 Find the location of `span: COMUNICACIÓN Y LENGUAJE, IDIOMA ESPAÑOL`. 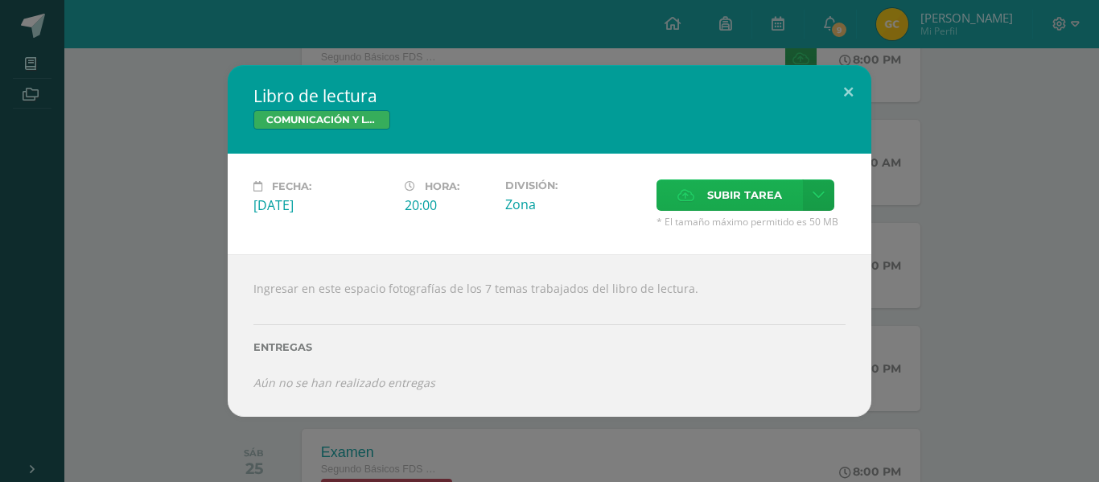

span: COMUNICACIÓN Y LENGUAJE, IDIOMA ESPAÑOL is located at coordinates (322, 120).